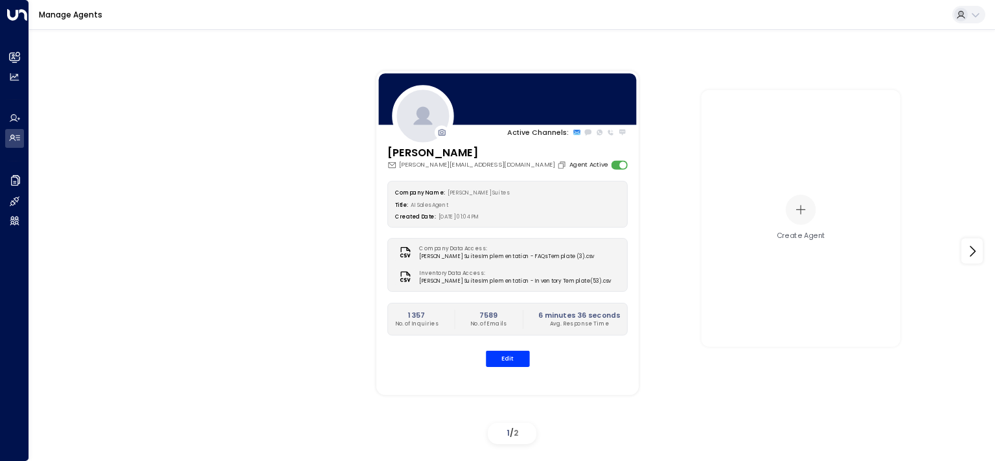 The width and height of the screenshot is (995, 461). What do you see at coordinates (417, 324) in the screenshot?
I see `p: No. of Inquiries` at bounding box center [417, 324].